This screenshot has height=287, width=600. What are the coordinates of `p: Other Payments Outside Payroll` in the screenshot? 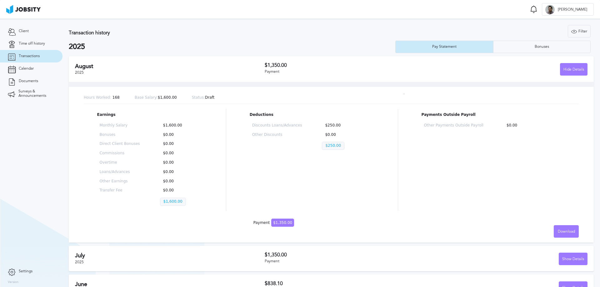 It's located at (453, 126).